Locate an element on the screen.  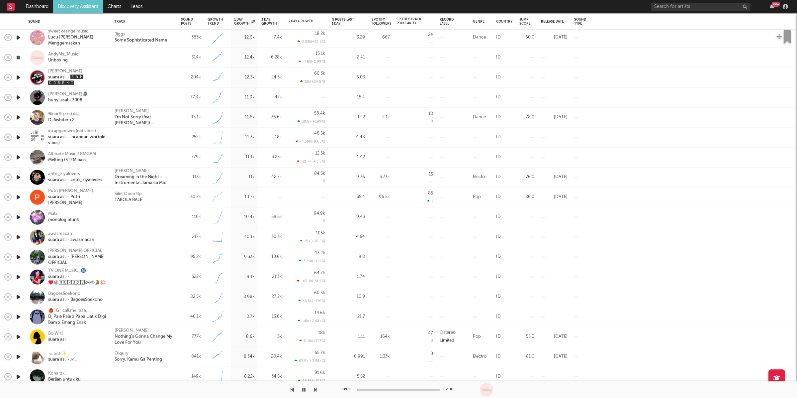
div: 𝕬𝖐𝖚𝖓⛧𝖌𝖆𝖇𝖚𝖙 6̶6̶₆ is located at coordinates (64, 114).